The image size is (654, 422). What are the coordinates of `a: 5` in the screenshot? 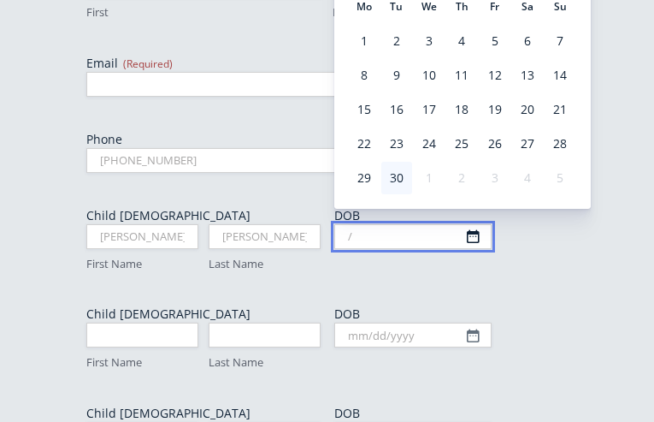 It's located at (495, 41).